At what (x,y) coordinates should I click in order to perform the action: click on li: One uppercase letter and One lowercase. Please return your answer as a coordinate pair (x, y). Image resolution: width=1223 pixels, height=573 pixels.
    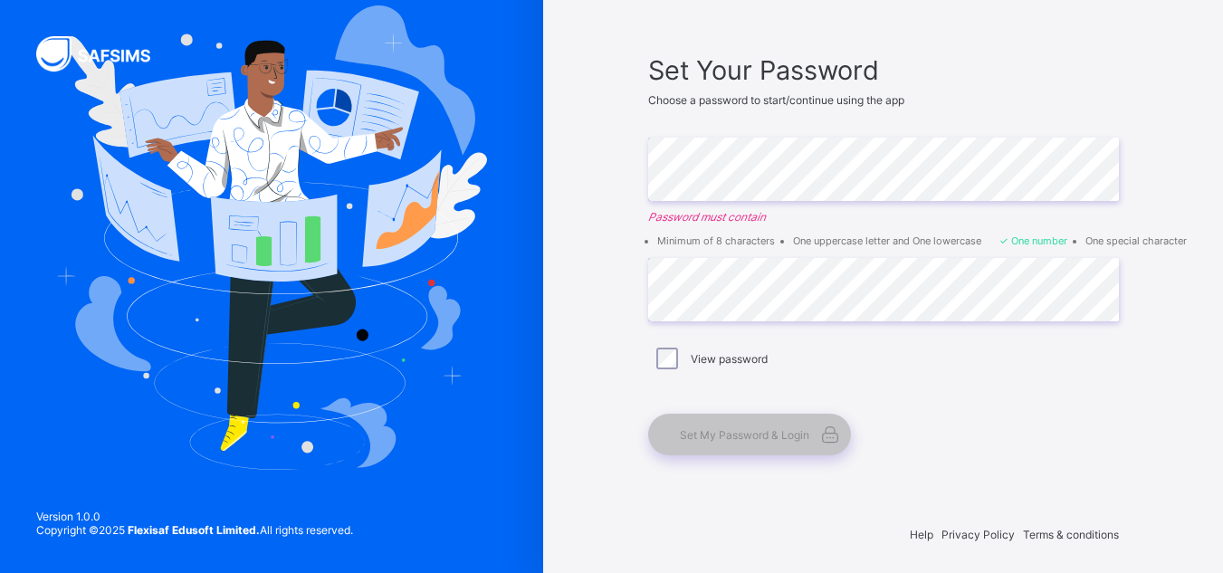
    Looking at the image, I should click on (887, 241).